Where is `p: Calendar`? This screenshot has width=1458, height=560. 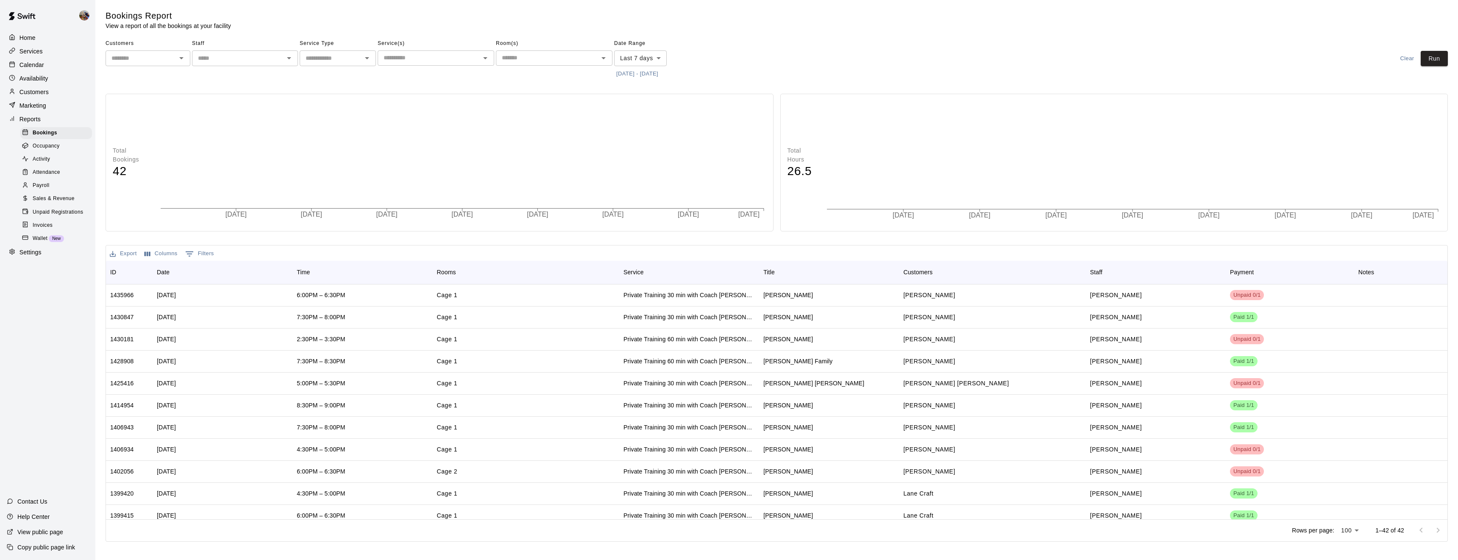 p: Calendar is located at coordinates (32, 65).